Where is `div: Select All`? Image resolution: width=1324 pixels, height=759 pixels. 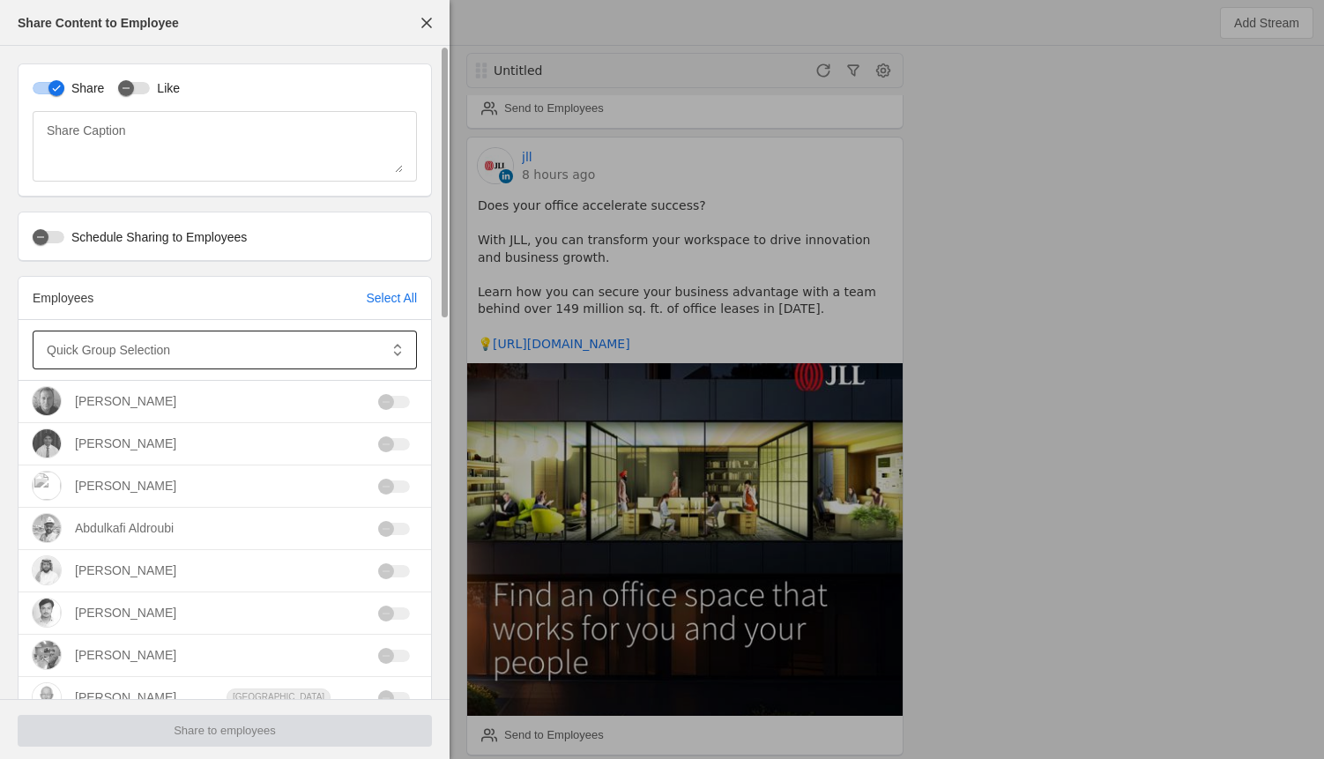 div: Select All is located at coordinates (391, 298).